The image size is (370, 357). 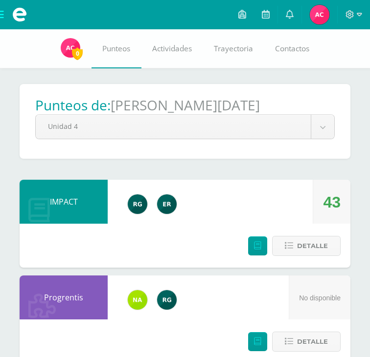 What do you see at coordinates (331, 202) in the screenshot?
I see `div: 43` at bounding box center [331, 202].